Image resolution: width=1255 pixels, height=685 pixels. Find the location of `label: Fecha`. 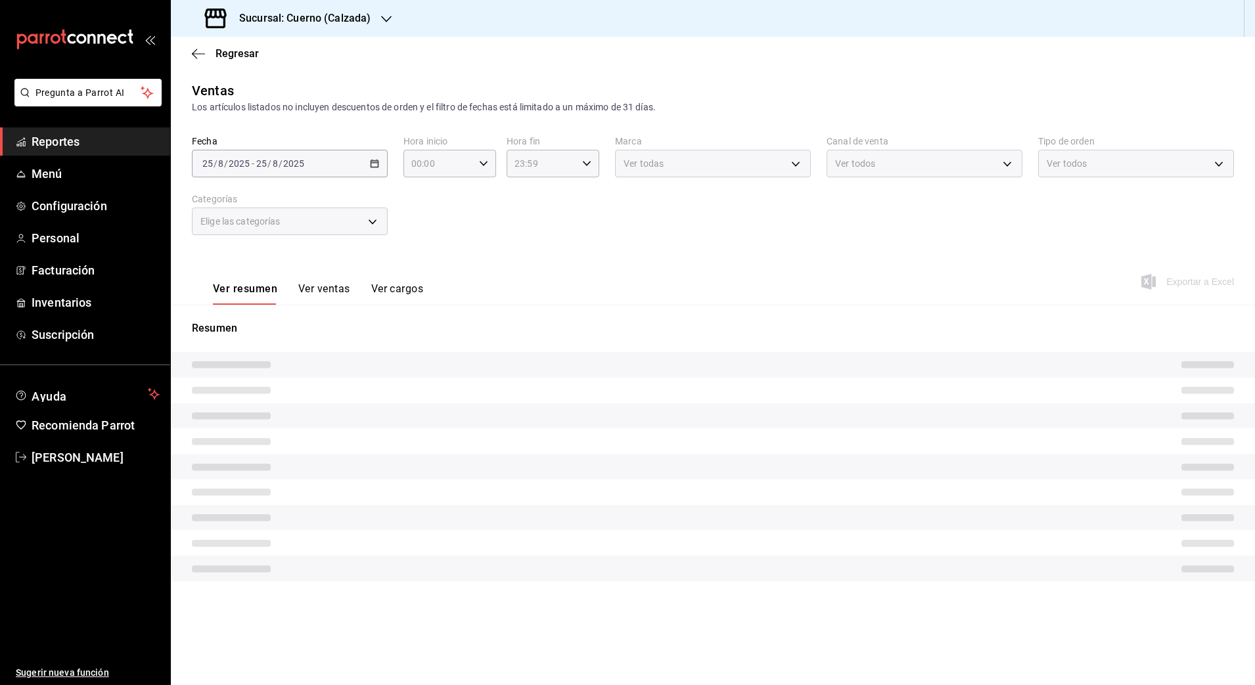

label: Fecha is located at coordinates (290, 141).